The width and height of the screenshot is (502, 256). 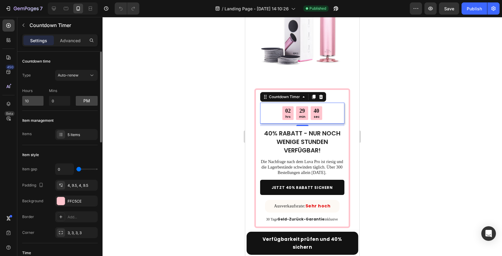 I want to click on button: Save, so click(x=449, y=9).